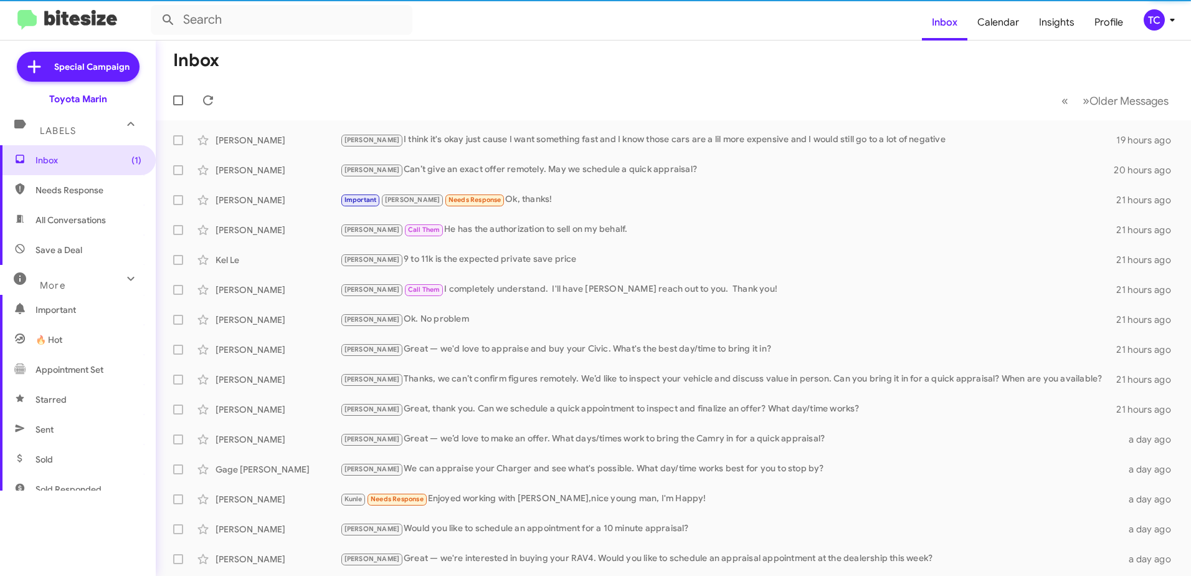  What do you see at coordinates (728, 379) in the screenshot?
I see `div: Thanks, we can’t confirm figures remotely. We’d like to inspect your vehicle and discuss value in...` at bounding box center [728, 379].